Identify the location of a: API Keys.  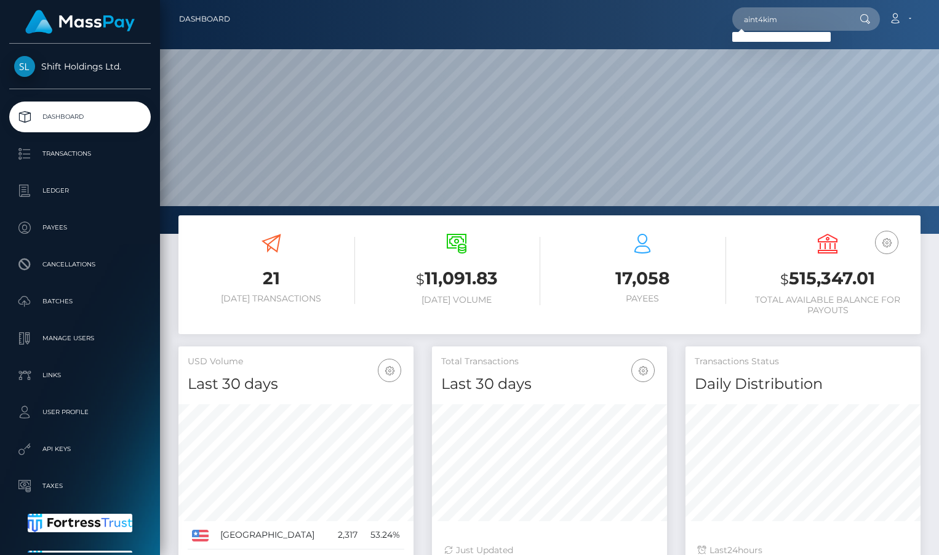
(80, 449).